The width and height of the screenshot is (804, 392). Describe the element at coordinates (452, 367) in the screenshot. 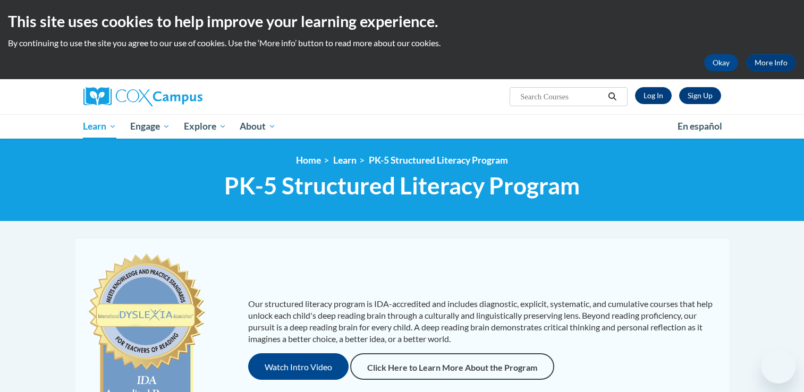

I see `a: Click Here to Learn More About the Program` at that location.